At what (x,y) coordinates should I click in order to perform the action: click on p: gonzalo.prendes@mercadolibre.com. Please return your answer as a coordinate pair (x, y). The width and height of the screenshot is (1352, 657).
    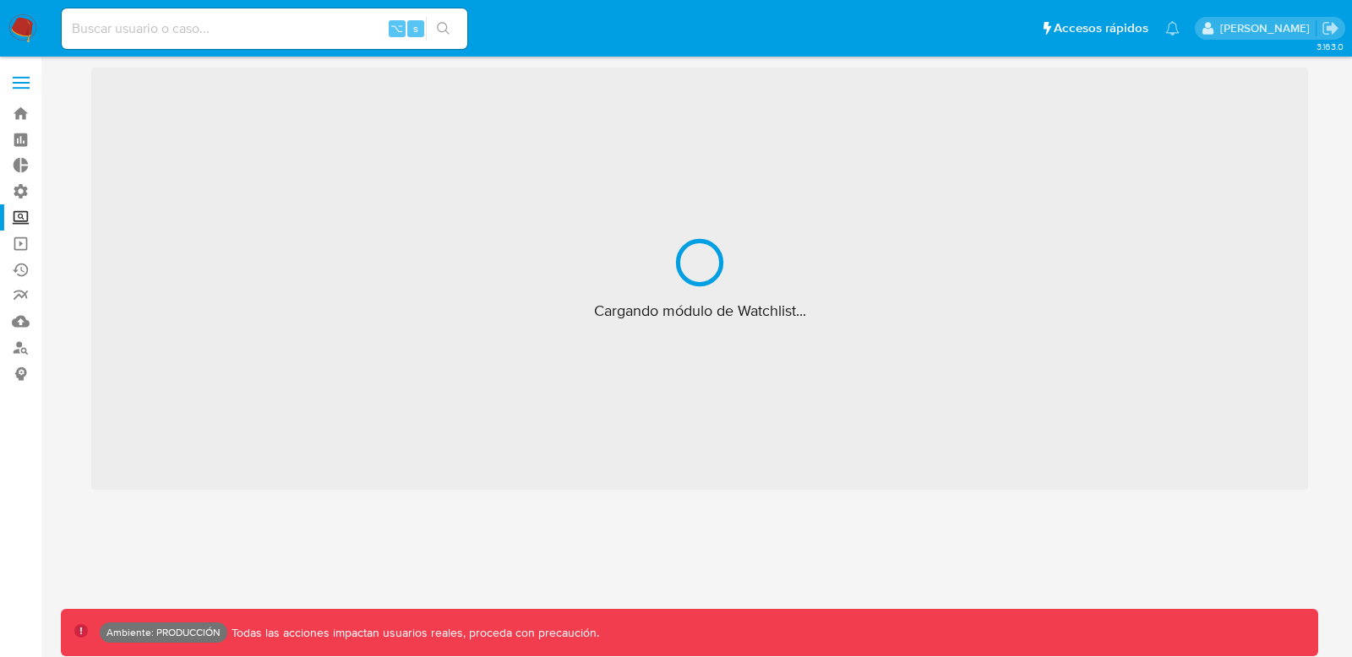
    Looking at the image, I should click on (1268, 28).